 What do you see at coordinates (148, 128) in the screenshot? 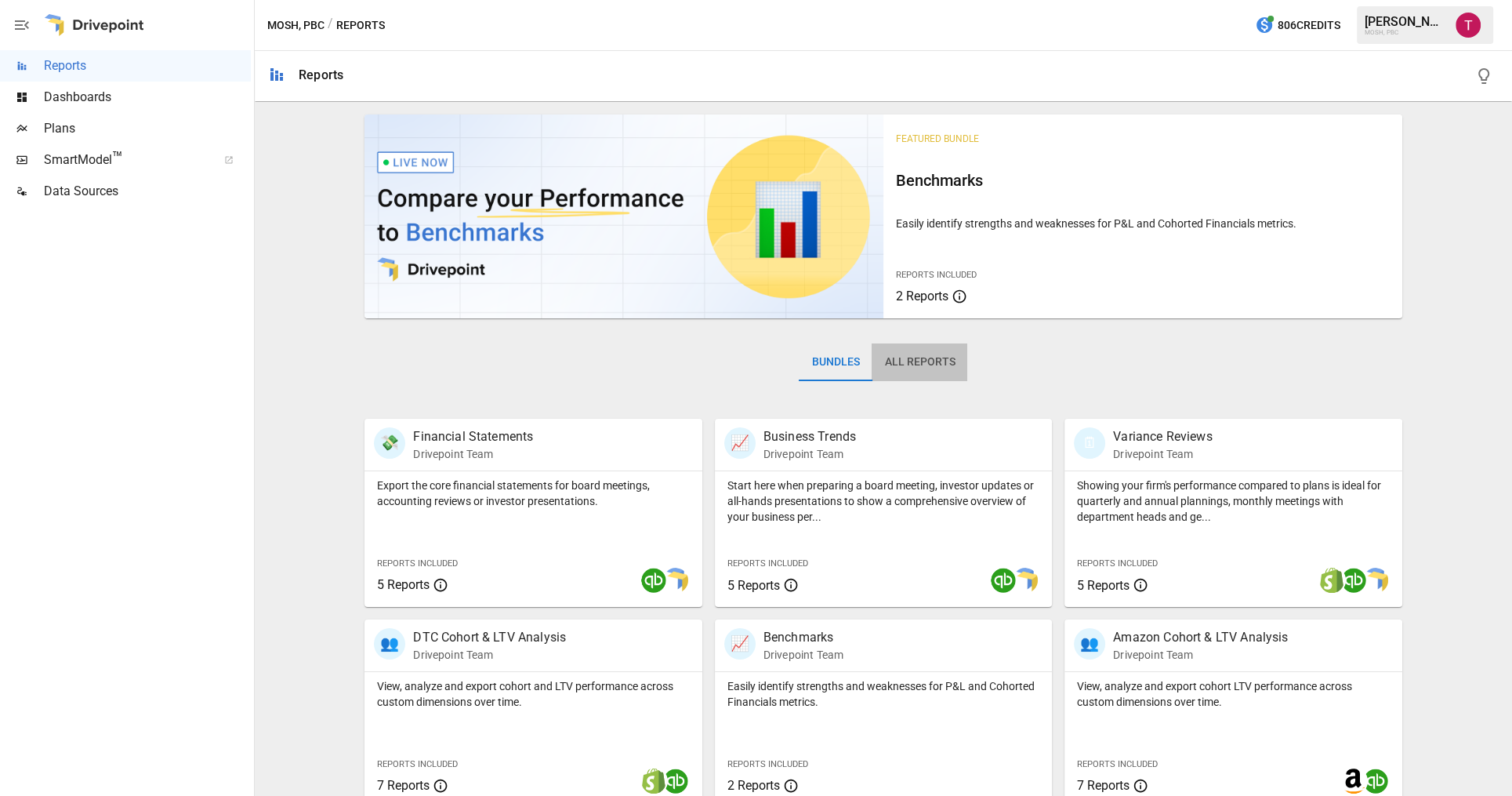
I see `span: Plans` at bounding box center [148, 128].